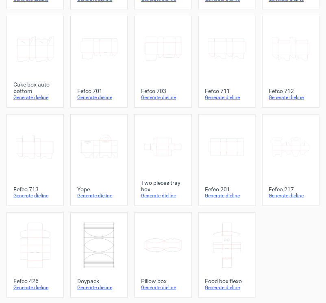 The image size is (326, 303). What do you see at coordinates (163, 91) in the screenshot?
I see `div: Fefco 703` at bounding box center [163, 91].